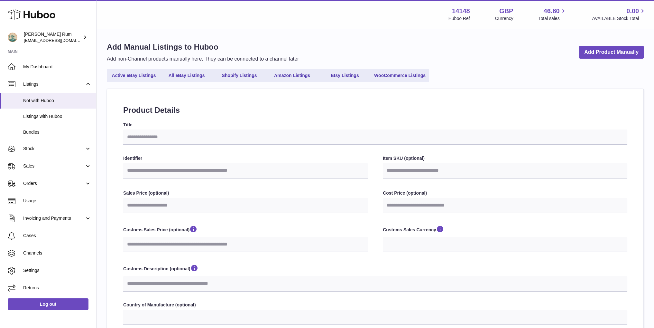  Describe the element at coordinates (239, 75) in the screenshot. I see `a: Shopify Listings` at that location.